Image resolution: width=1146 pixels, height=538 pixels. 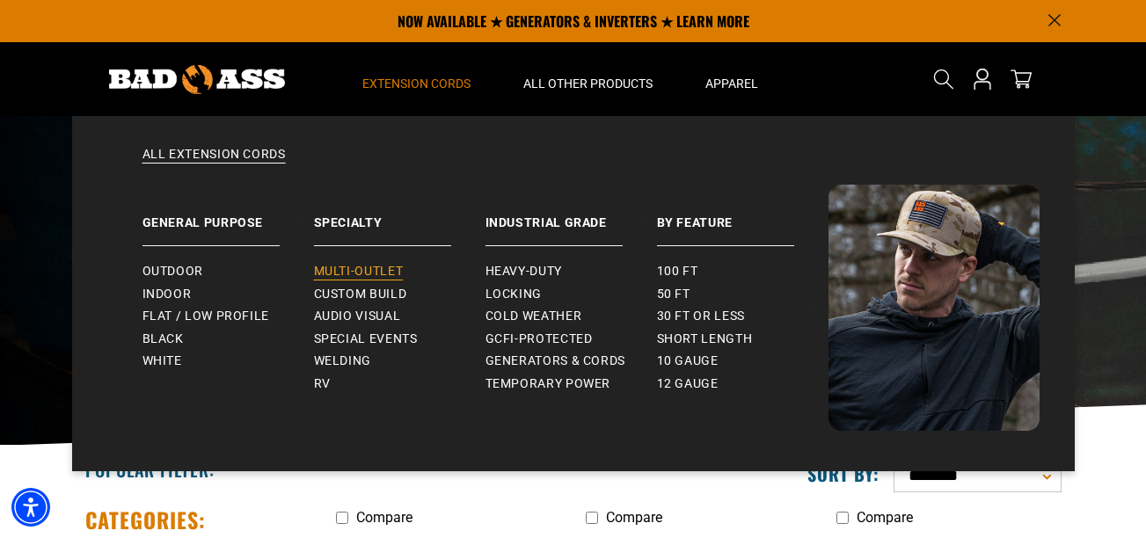 I want to click on span: All Other Products, so click(x=588, y=84).